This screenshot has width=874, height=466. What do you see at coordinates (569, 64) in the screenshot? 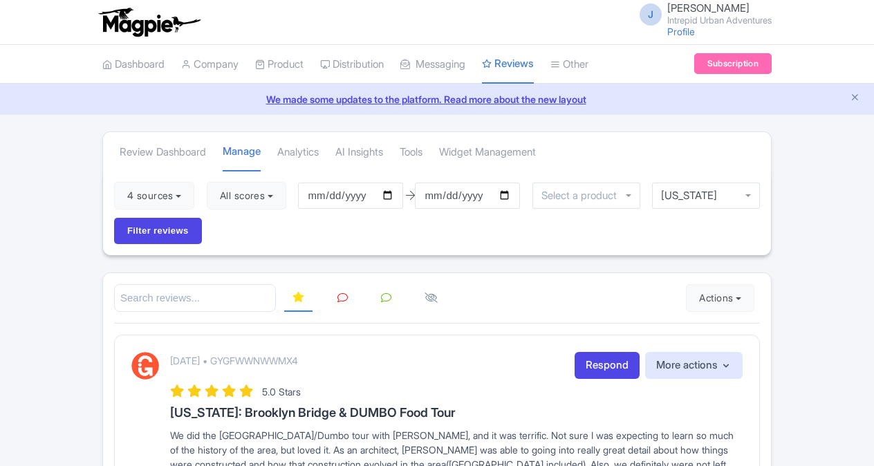
I see `a: Other` at bounding box center [569, 64].